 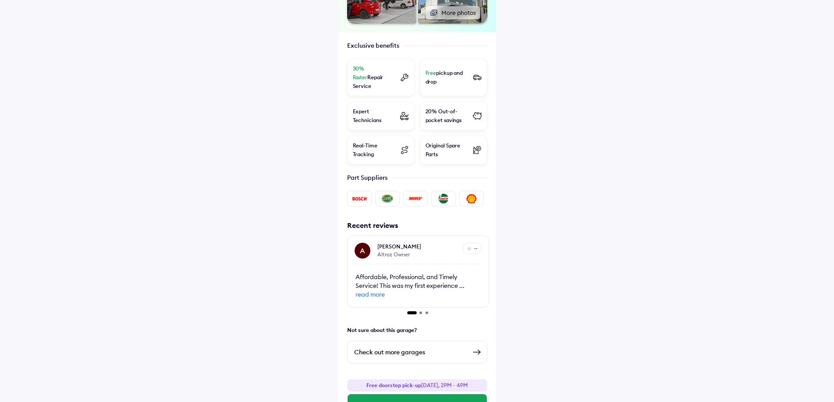 What do you see at coordinates (410, 352) in the screenshot?
I see `div: Check out more garages` at bounding box center [410, 352].